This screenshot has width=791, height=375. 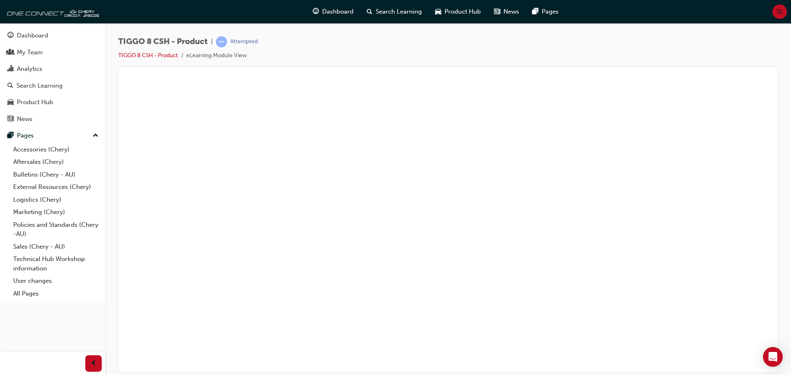 I want to click on a: Dashboard, so click(x=52, y=35).